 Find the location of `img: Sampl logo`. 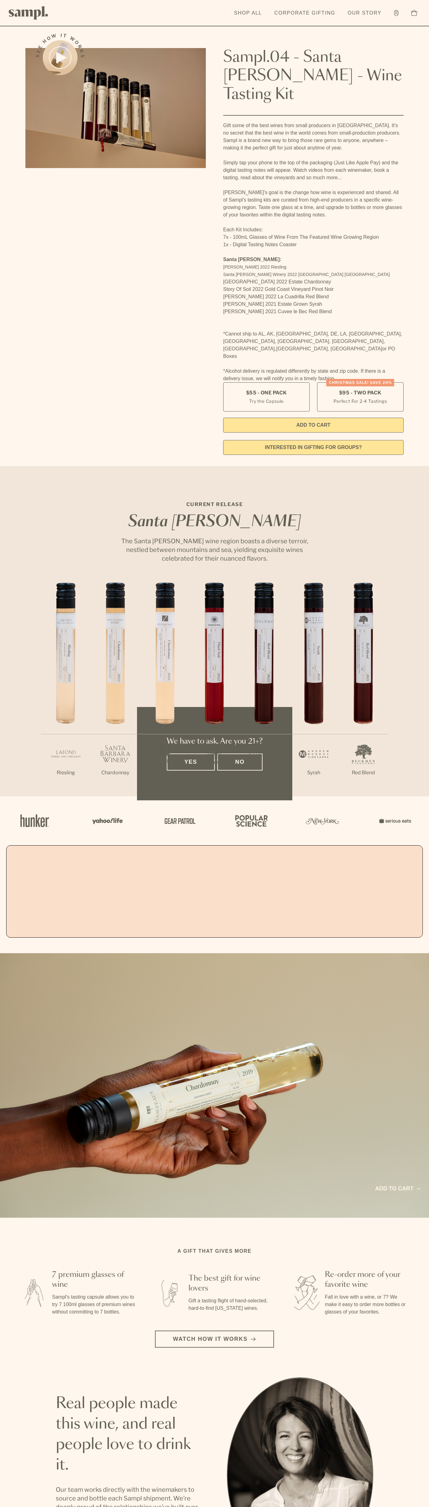

img: Sampl logo is located at coordinates (29, 13).